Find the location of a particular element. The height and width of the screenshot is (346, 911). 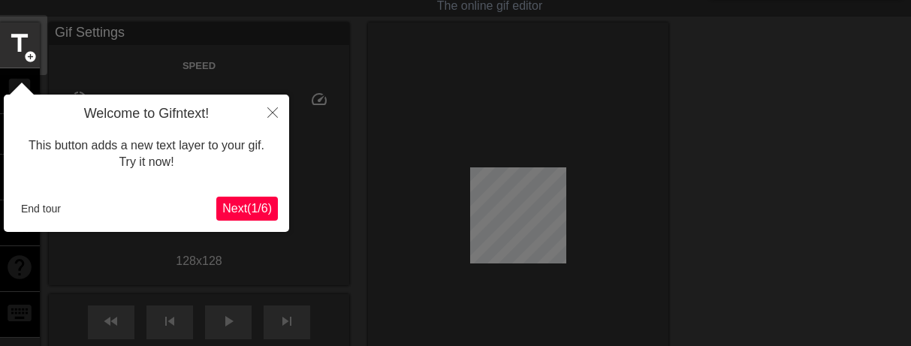

div: This button adds a new text layer to your gif. Try it now! is located at coordinates (146, 154).